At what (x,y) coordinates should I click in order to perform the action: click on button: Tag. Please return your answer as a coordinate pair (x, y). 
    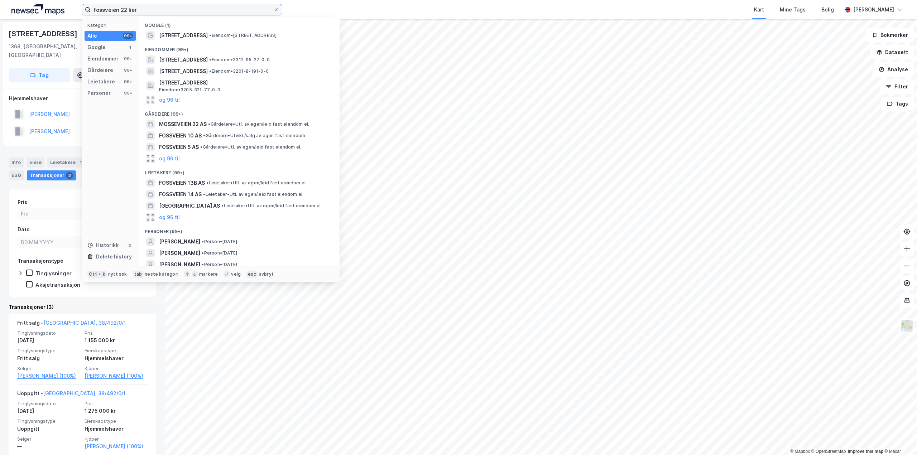
    Looking at the image, I should click on (39, 75).